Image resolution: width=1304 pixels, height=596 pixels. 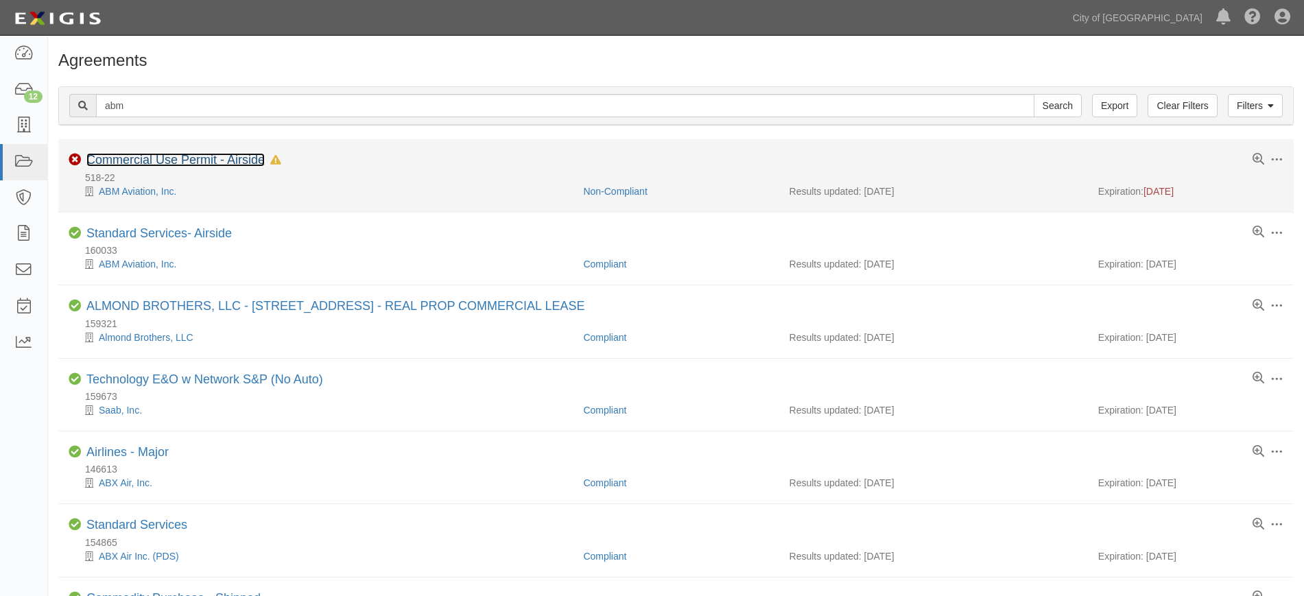 What do you see at coordinates (204, 379) in the screenshot?
I see `a: Technology E&O w Network S&P (No Auto)` at bounding box center [204, 379].